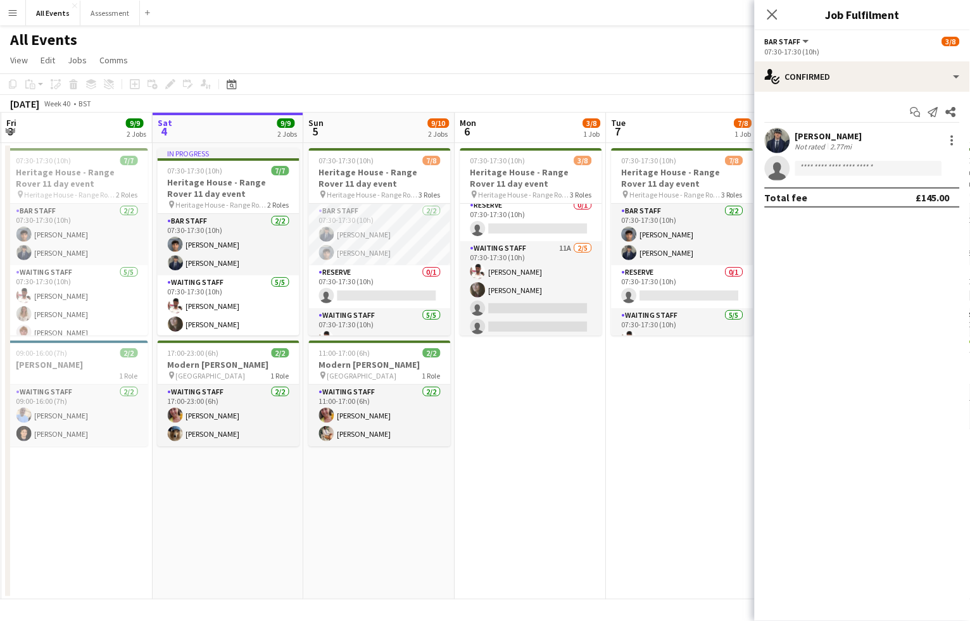 The image size is (970, 621). What do you see at coordinates (127, 194) in the screenshot?
I see `span: 2 Roles` at bounding box center [127, 194].